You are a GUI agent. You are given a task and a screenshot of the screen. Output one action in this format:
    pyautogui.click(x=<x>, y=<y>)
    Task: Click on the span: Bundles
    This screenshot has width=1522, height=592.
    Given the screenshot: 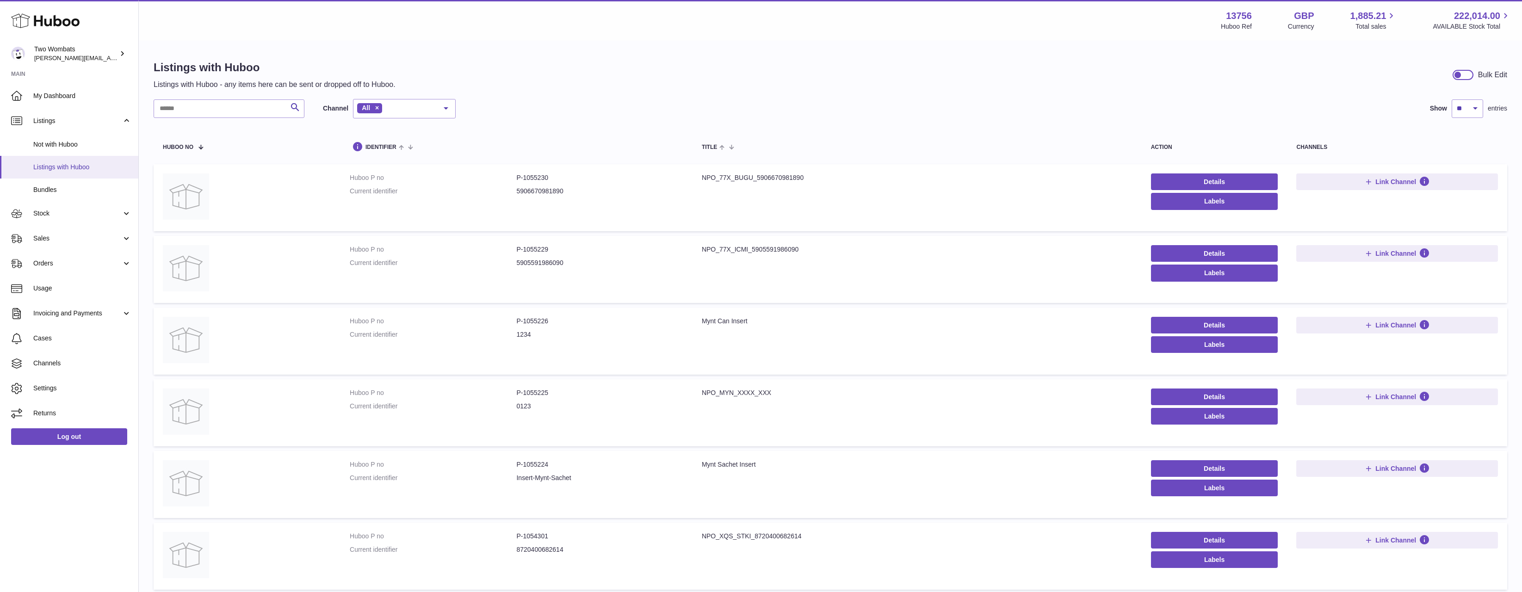 What is the action you would take?
    pyautogui.click(x=82, y=190)
    